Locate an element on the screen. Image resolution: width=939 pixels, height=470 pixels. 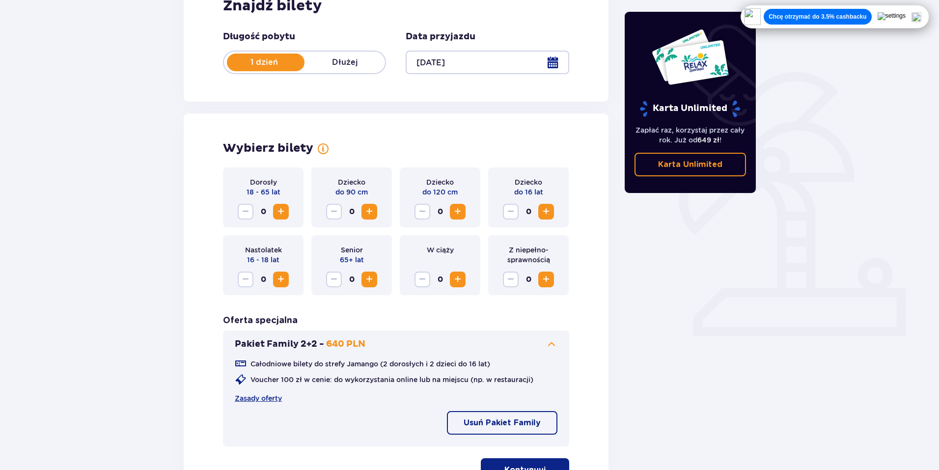
span: 649 zł is located at coordinates (708, 140).